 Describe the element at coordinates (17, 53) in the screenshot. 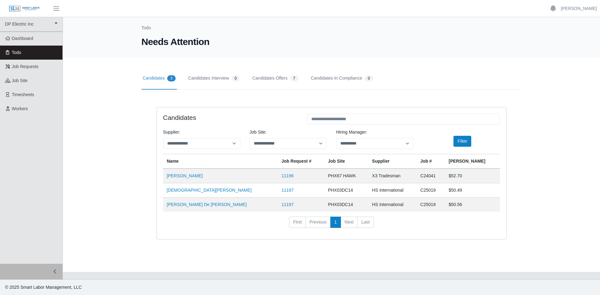

I see `span: Todo` at that location.